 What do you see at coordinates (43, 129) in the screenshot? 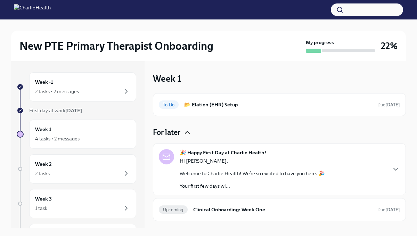
I see `h6: Week 1` at bounding box center [43, 129].